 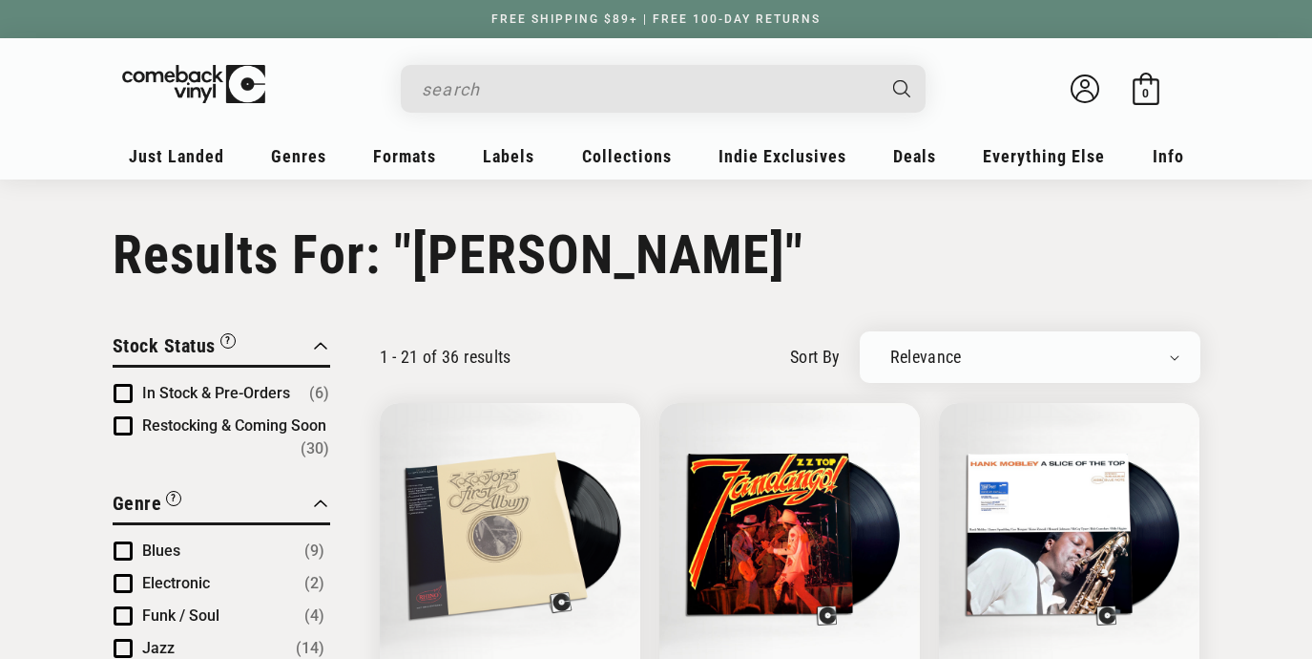 I want to click on span: Formats, so click(x=405, y=156).